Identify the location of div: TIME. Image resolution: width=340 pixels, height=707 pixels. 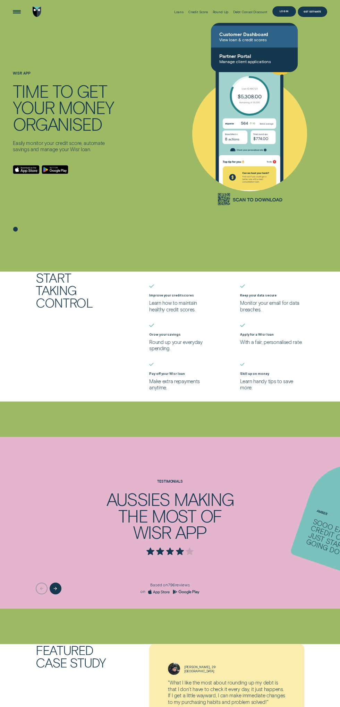
(31, 90).